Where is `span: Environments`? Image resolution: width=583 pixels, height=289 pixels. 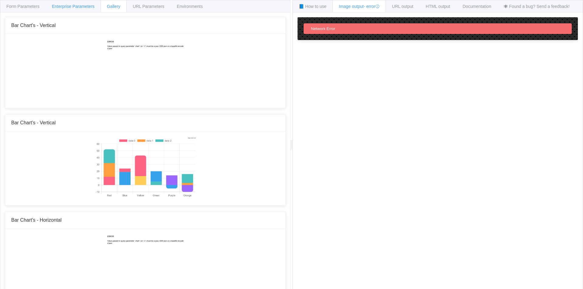
span: Environments is located at coordinates (190, 6).